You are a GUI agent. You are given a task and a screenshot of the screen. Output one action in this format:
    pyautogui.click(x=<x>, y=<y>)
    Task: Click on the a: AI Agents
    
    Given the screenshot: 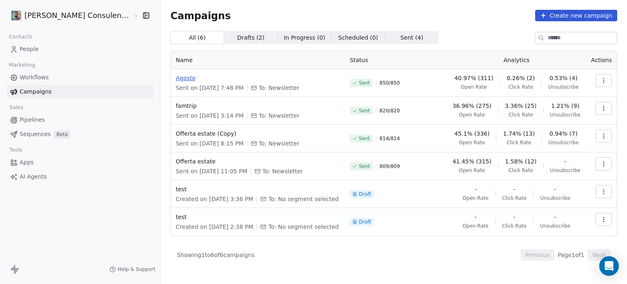 What is the action you would take?
    pyautogui.click(x=80, y=176)
    